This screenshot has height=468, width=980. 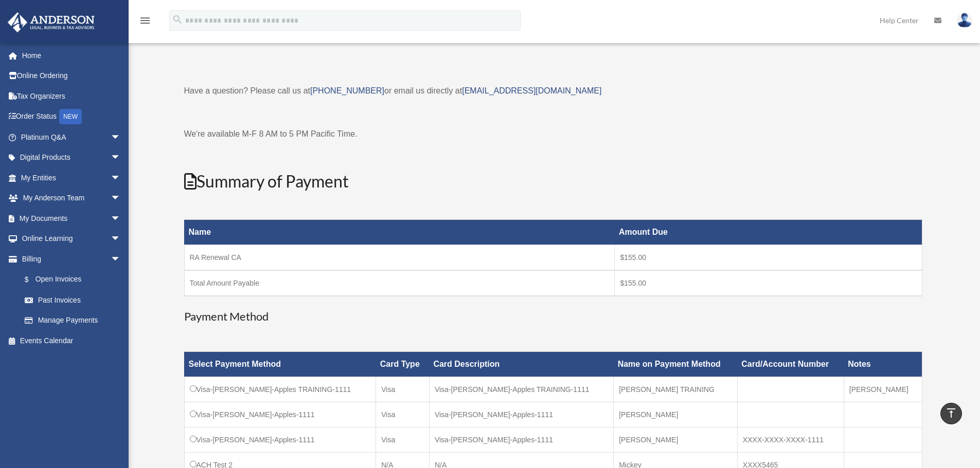 What do you see at coordinates (71, 158) in the screenshot?
I see `a: Digital Productsarrow_drop_down` at bounding box center [71, 158].